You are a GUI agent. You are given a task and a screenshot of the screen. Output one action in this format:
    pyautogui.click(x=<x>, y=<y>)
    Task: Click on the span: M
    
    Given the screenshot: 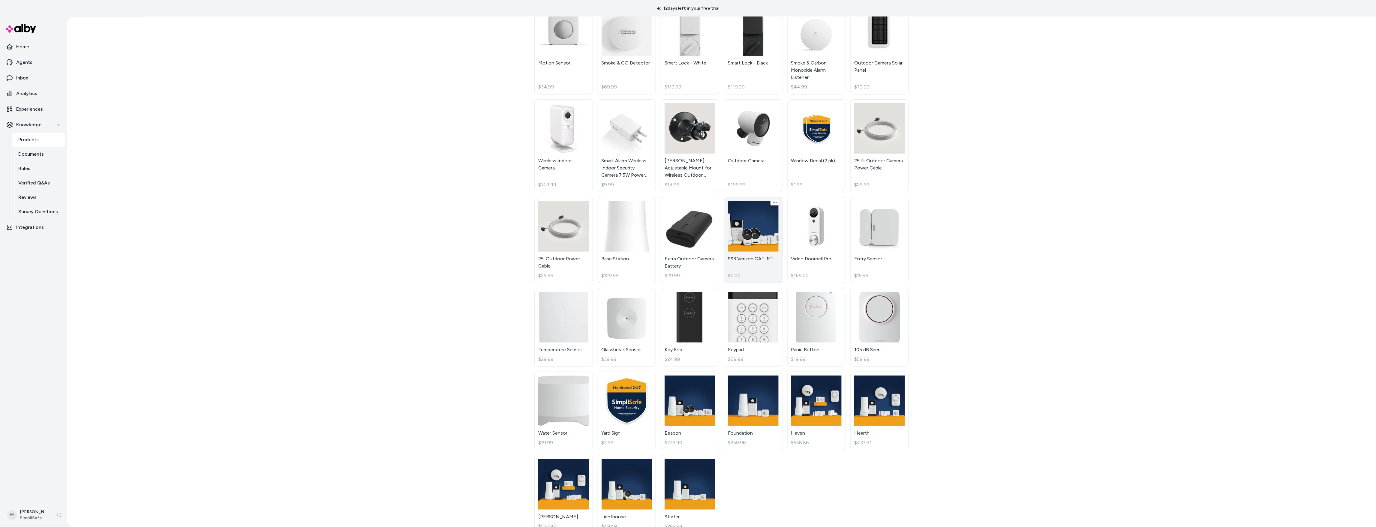 What is the action you would take?
    pyautogui.click(x=12, y=515)
    